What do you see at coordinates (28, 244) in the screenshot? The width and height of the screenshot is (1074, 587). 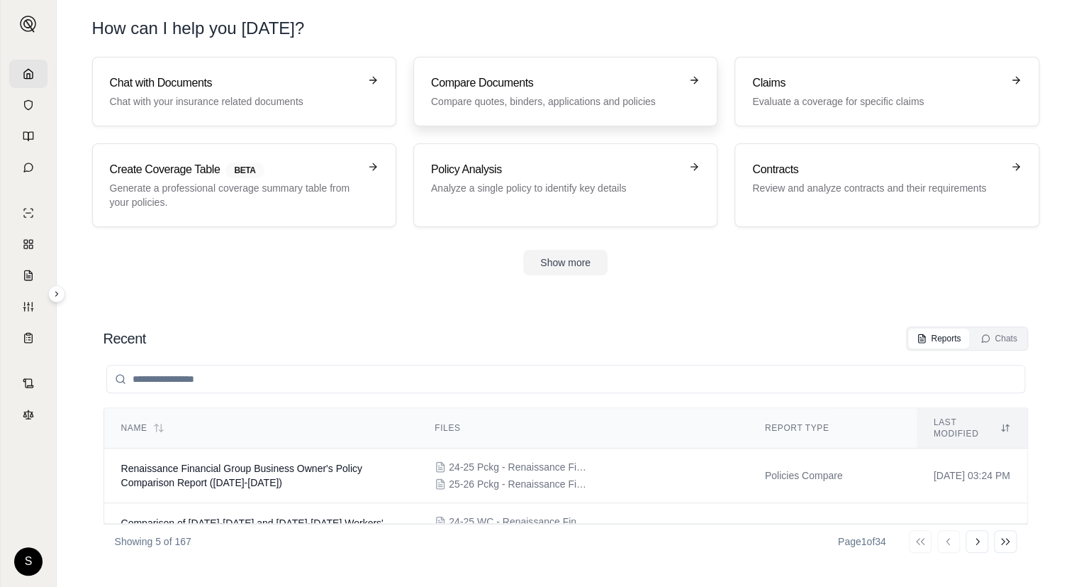 I see `a: Policy Comparisons` at bounding box center [28, 244].